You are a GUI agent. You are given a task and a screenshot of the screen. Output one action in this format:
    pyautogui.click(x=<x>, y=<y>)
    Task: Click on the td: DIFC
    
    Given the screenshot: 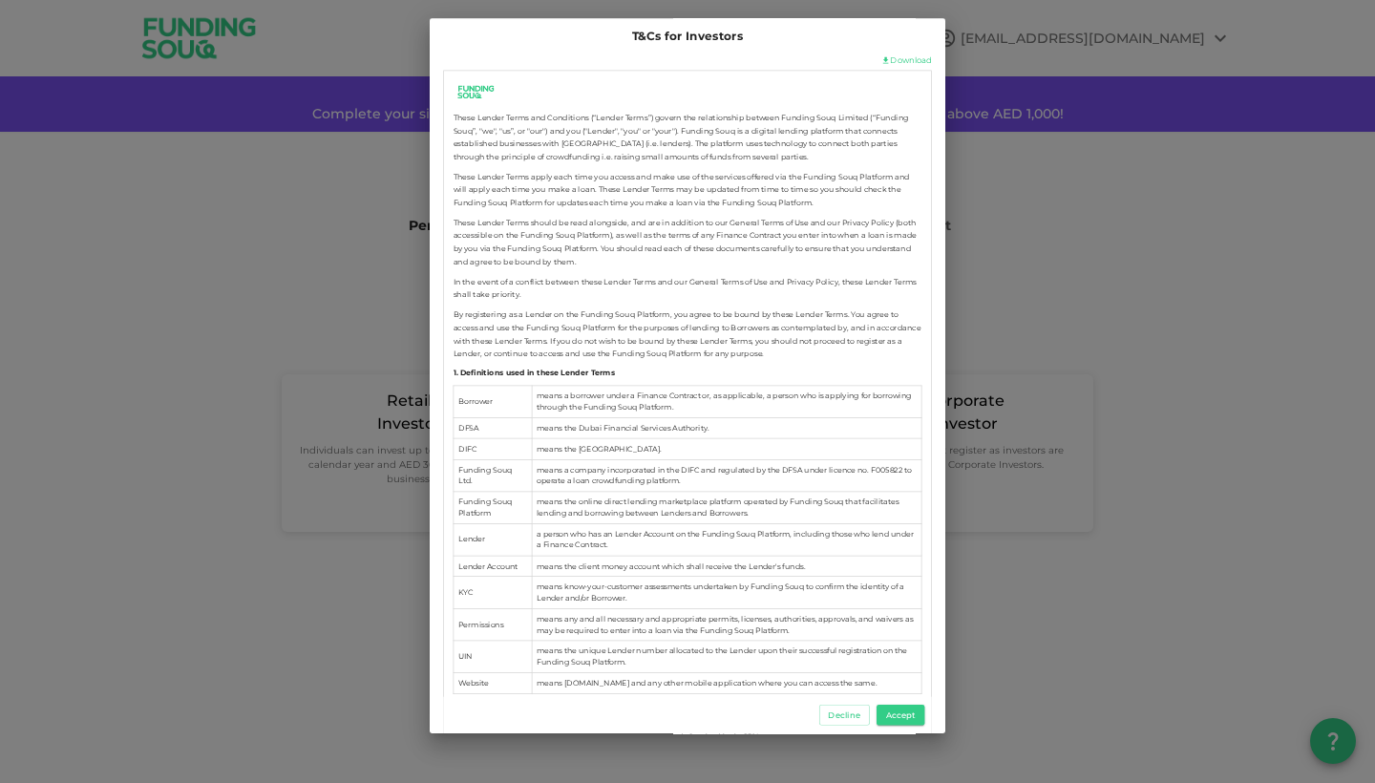 What is the action you would take?
    pyautogui.click(x=493, y=449)
    